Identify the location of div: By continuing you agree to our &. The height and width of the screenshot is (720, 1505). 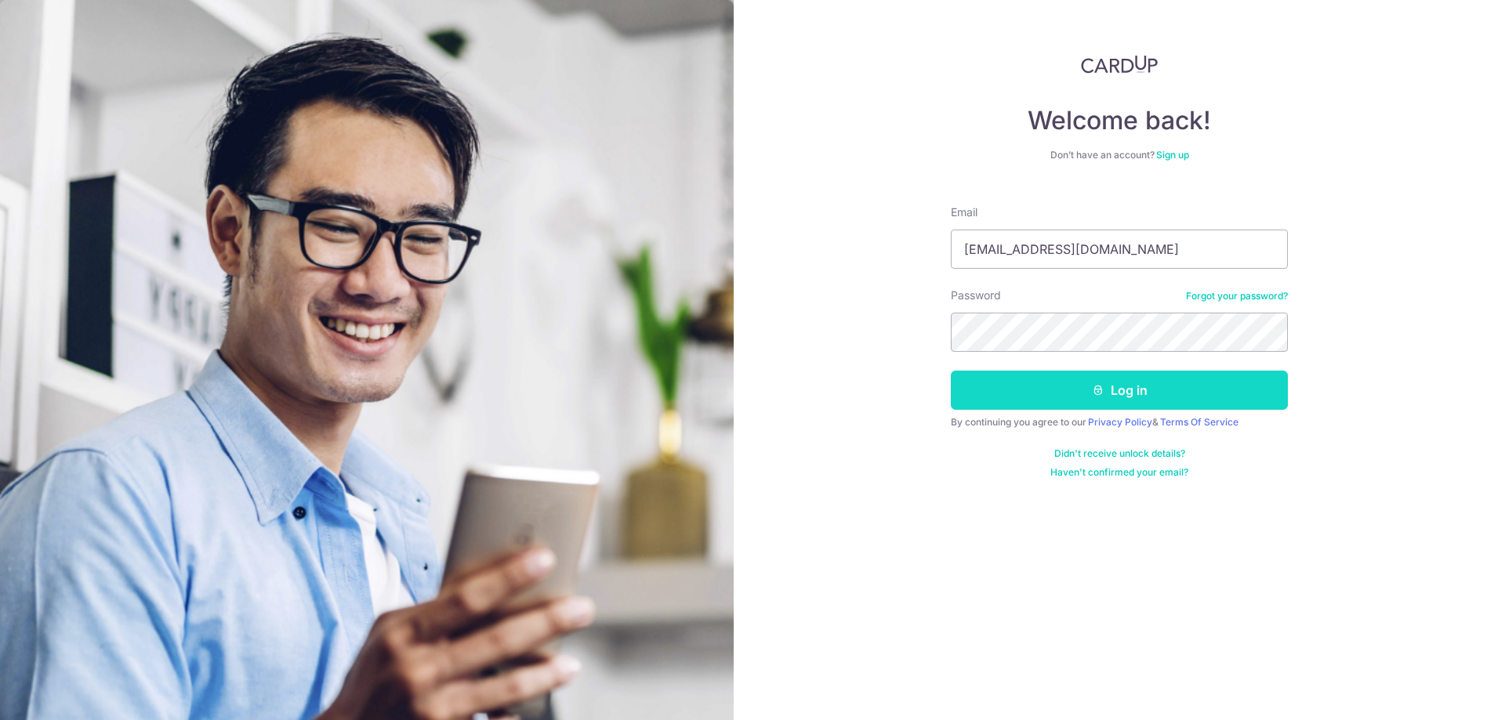
(1119, 423).